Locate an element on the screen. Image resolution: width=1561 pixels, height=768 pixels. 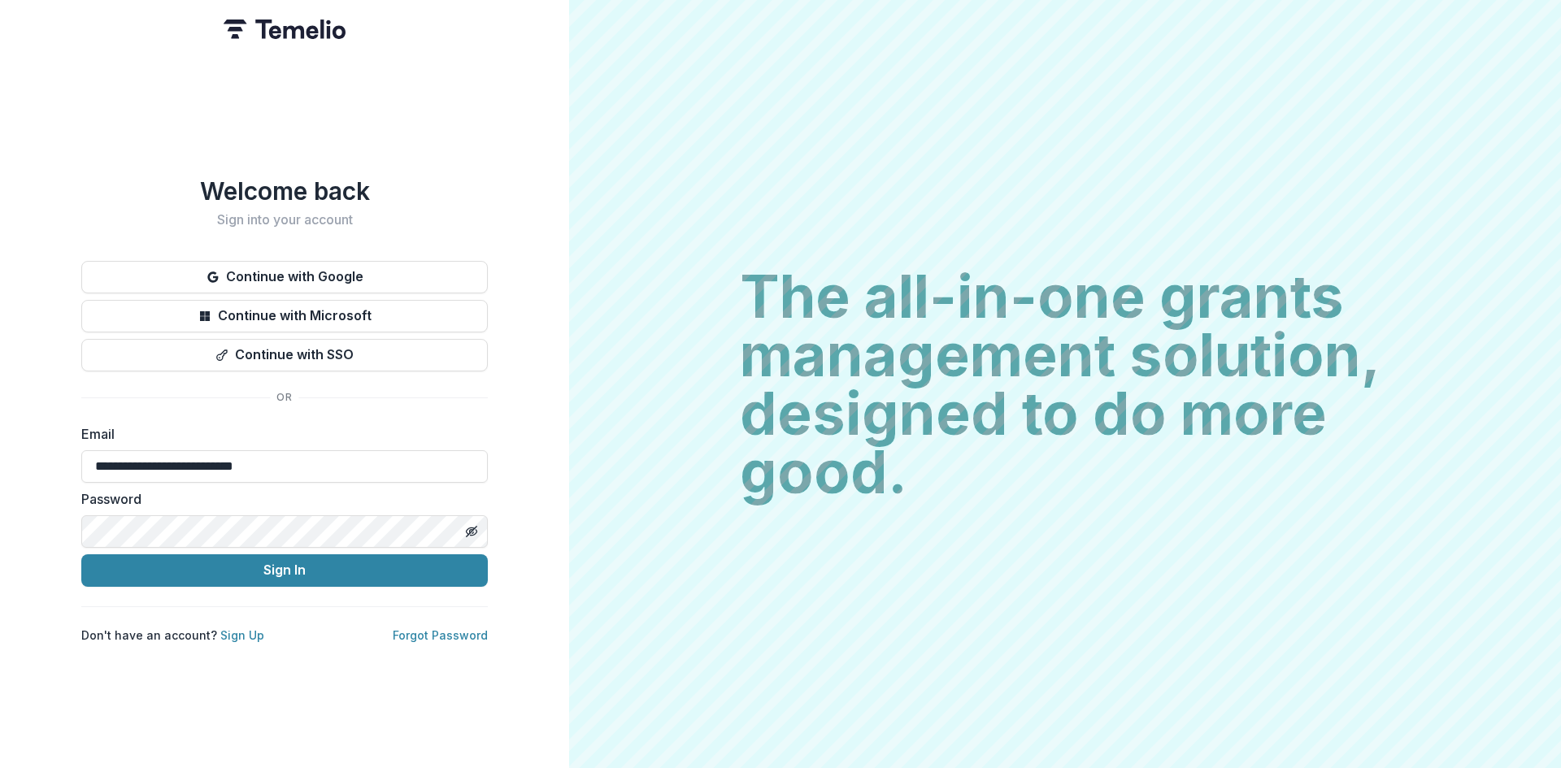
button: Continue with Microsoft is located at coordinates (285, 316).